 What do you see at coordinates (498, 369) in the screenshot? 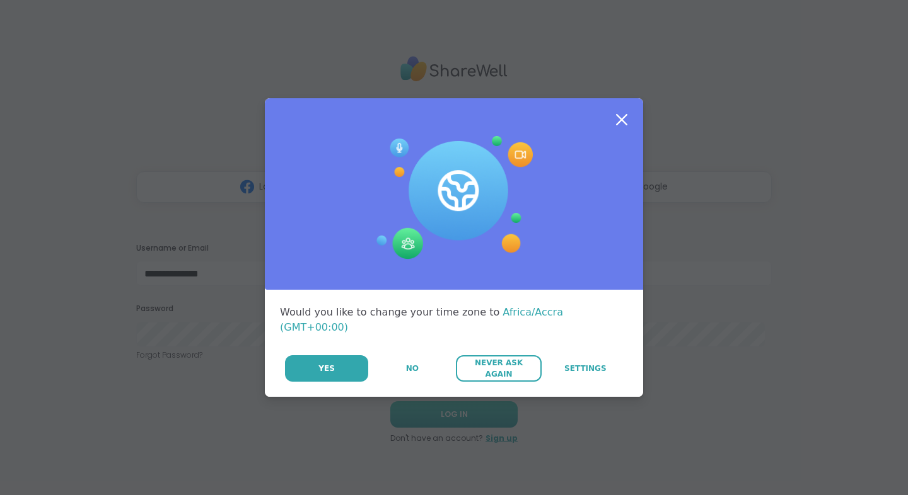
I see `span: Never Ask Again` at bounding box center [498, 369].